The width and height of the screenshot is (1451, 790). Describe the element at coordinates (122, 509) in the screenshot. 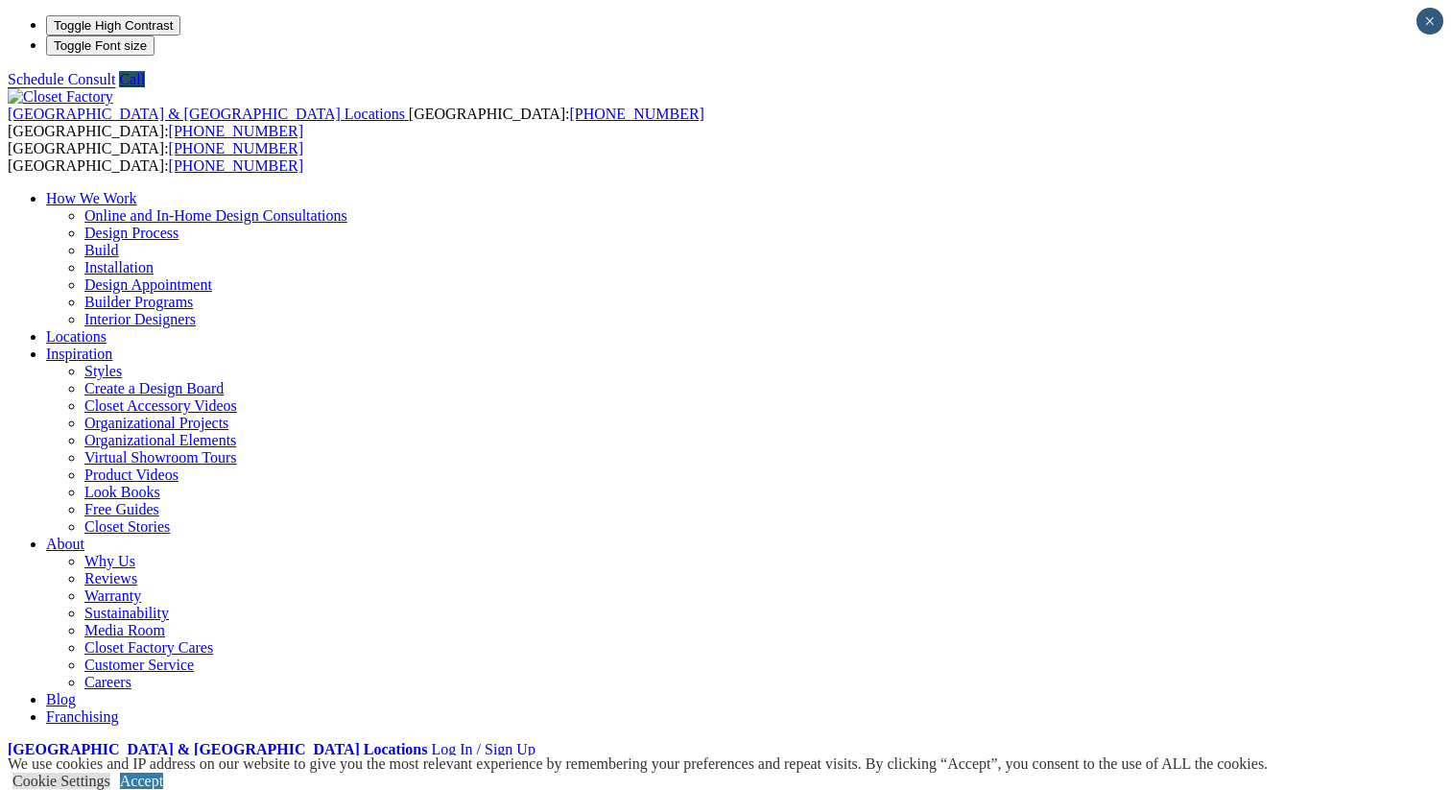

I see `a: Free Guides` at that location.